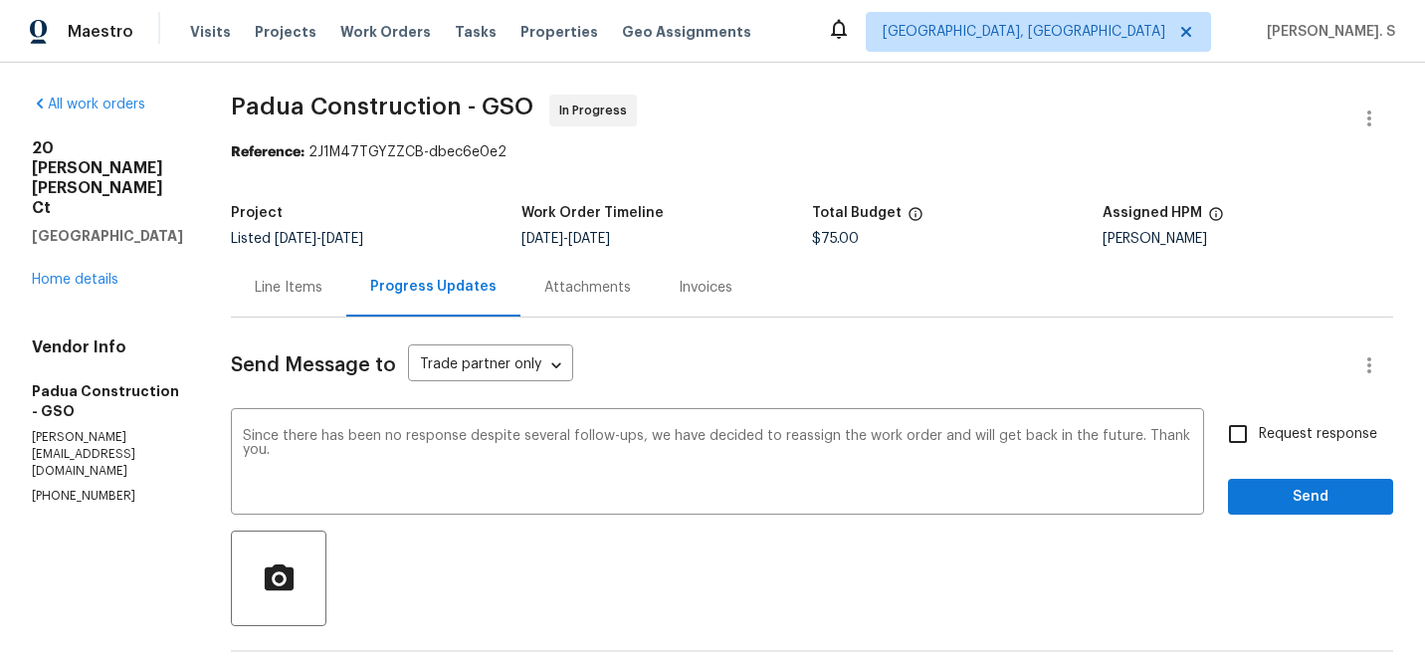  Describe the element at coordinates (210, 32) in the screenshot. I see `span: Visits` at that location.